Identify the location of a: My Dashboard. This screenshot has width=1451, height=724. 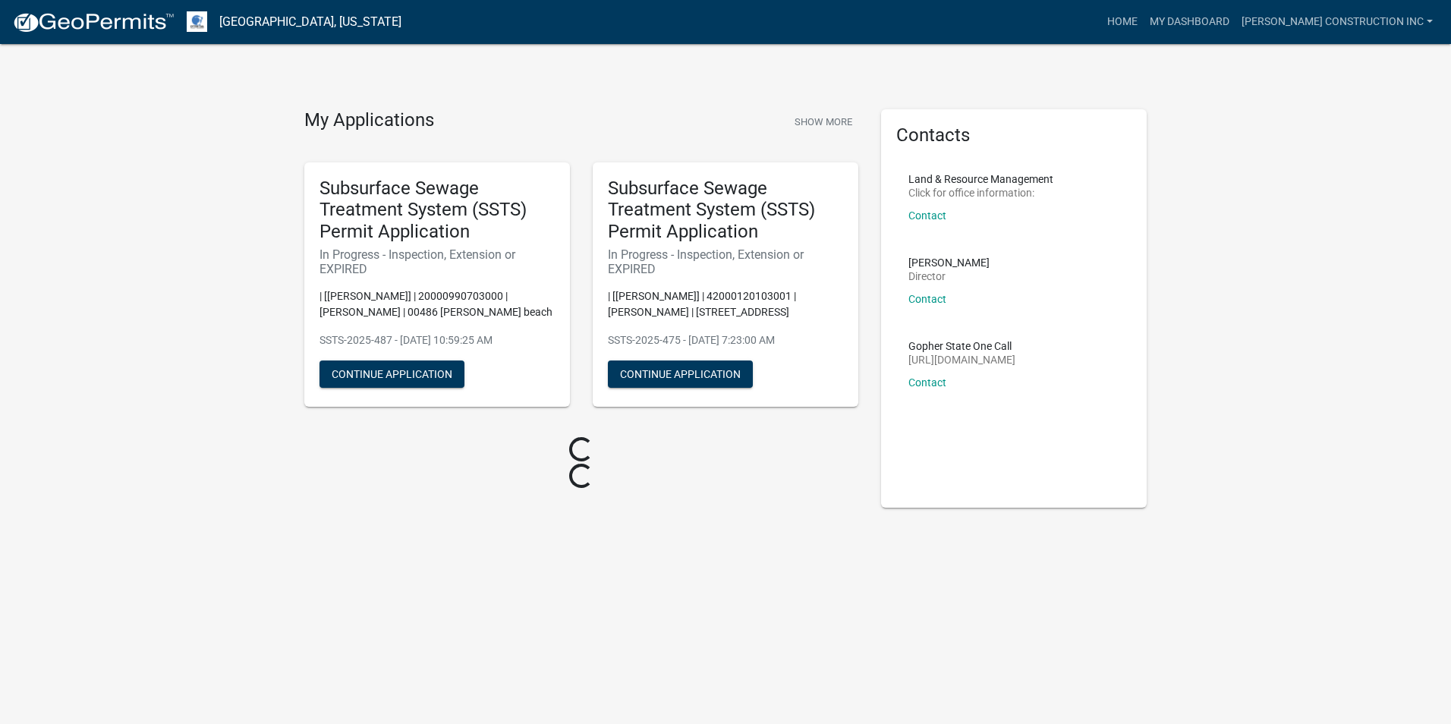
(1190, 22).